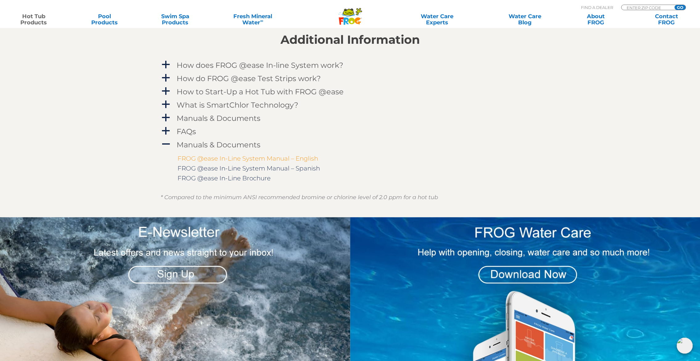  What do you see at coordinates (166, 144) in the screenshot?
I see `span: A` at bounding box center [166, 144].